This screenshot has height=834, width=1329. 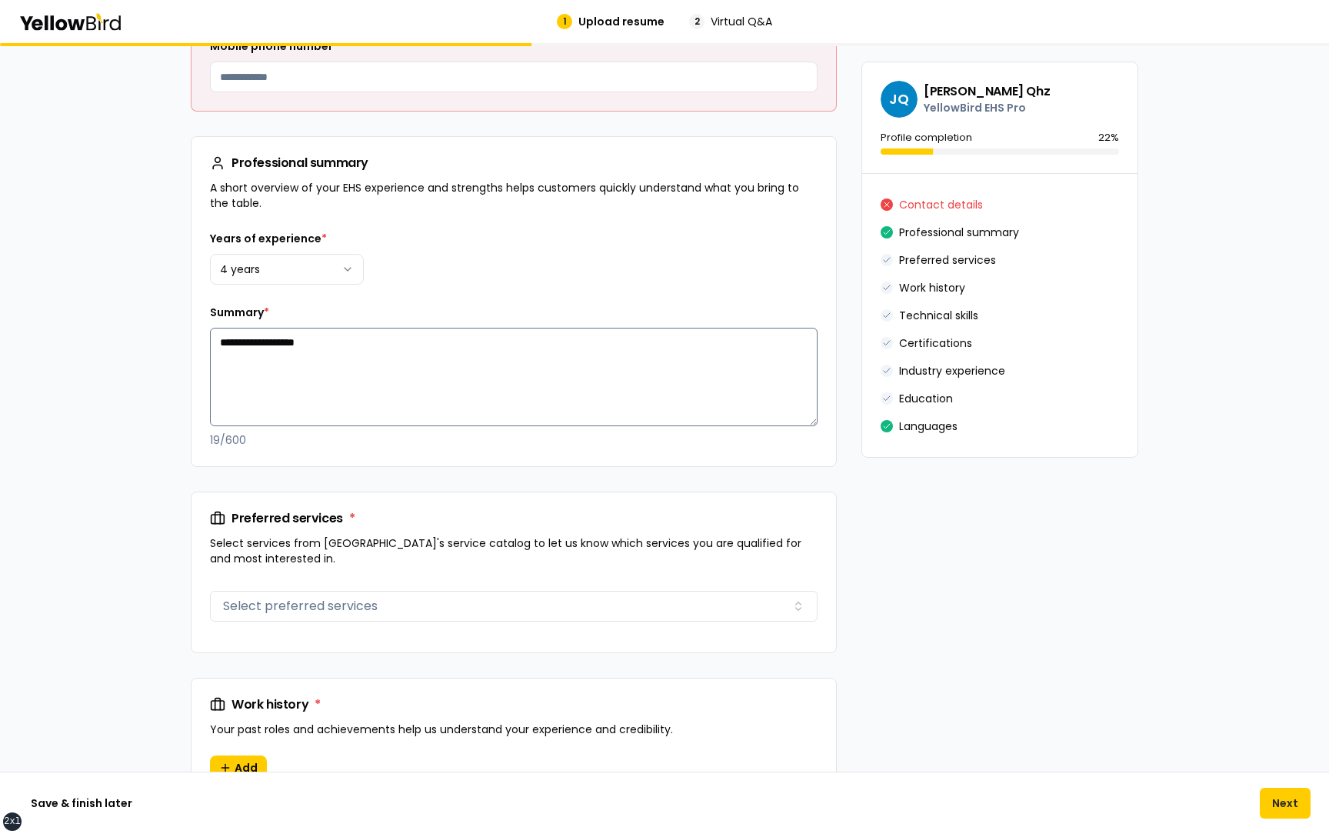 What do you see at coordinates (514, 440) in the screenshot?
I see `p: 19 / 600` at bounding box center [514, 440].